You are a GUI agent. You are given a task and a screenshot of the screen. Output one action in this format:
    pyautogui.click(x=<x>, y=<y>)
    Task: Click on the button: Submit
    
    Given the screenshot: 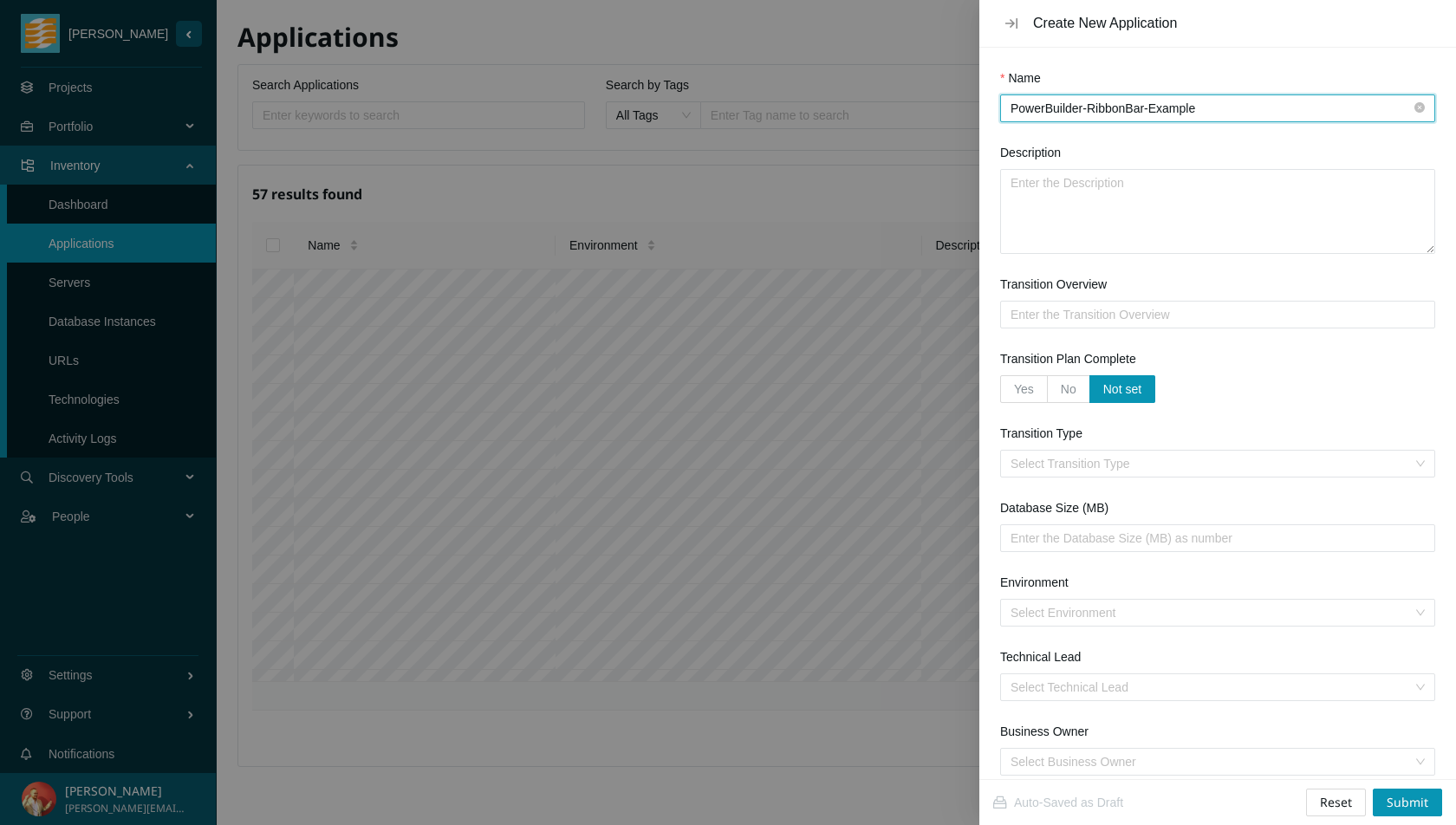 What is the action you would take?
    pyautogui.click(x=1408, y=803)
    